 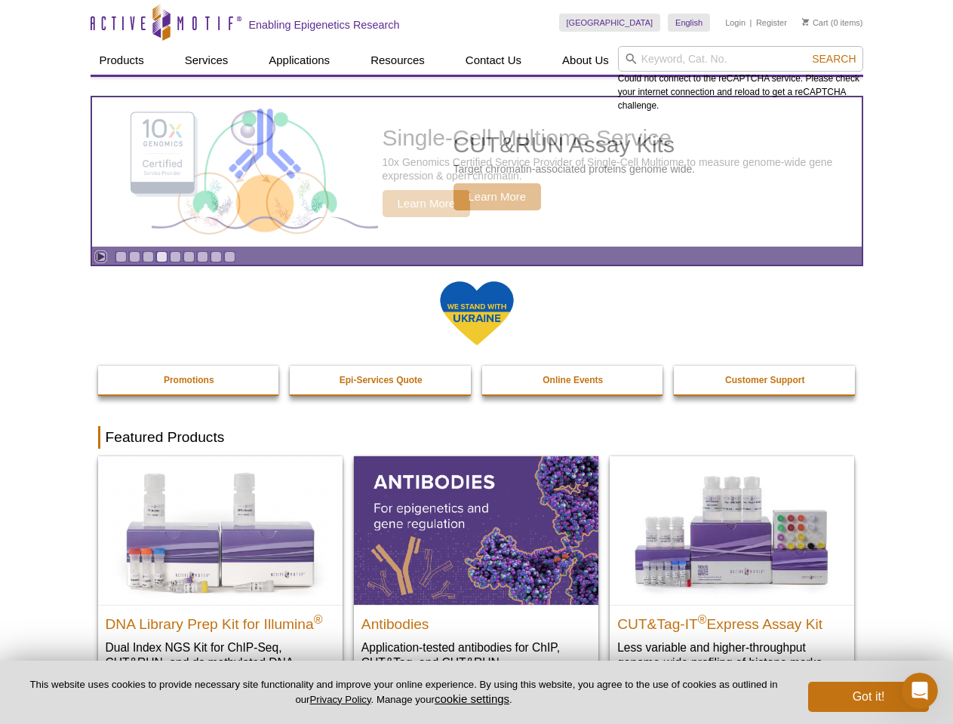 I want to click on h2: CUT&Tag-IT Express Assay Kit, so click(x=732, y=621).